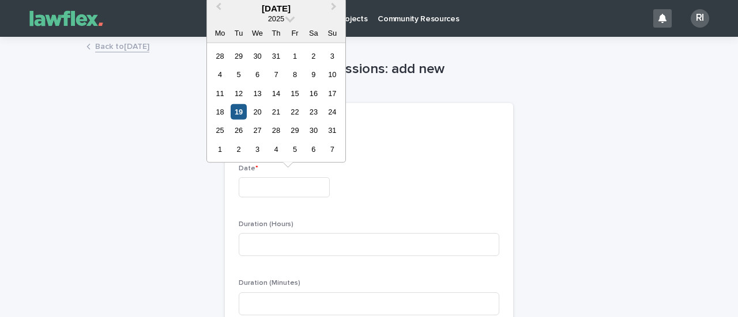 The width and height of the screenshot is (738, 317). I want to click on span: Duration (Minutes), so click(269, 283).